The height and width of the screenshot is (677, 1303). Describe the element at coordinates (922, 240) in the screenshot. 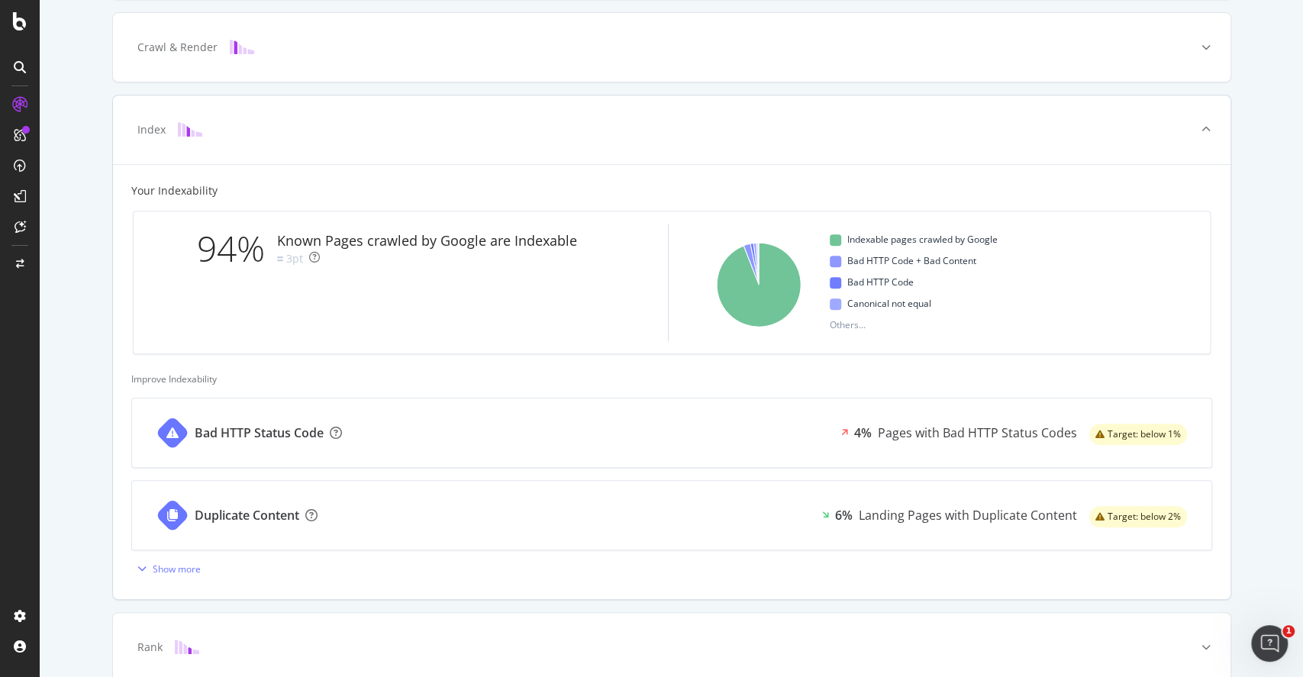

I see `span: Indexable pages crawled by Google` at that location.